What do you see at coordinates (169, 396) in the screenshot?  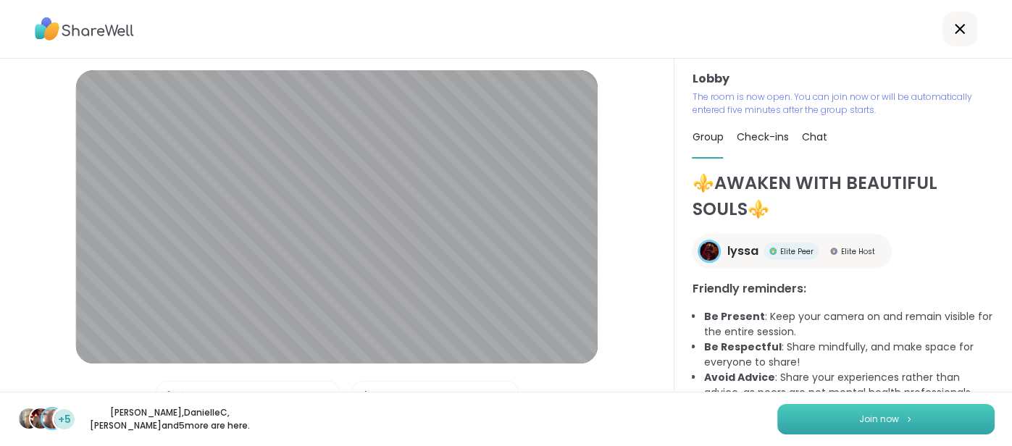 I see `img: Microphone` at bounding box center [169, 396].